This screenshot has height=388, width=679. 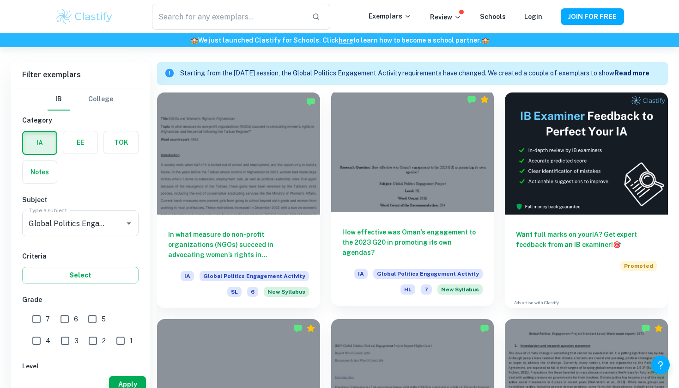 I want to click on h6: How effective was Oman’s engagement to the 2023 G20 in promoting its own agendas?, so click(x=413, y=242).